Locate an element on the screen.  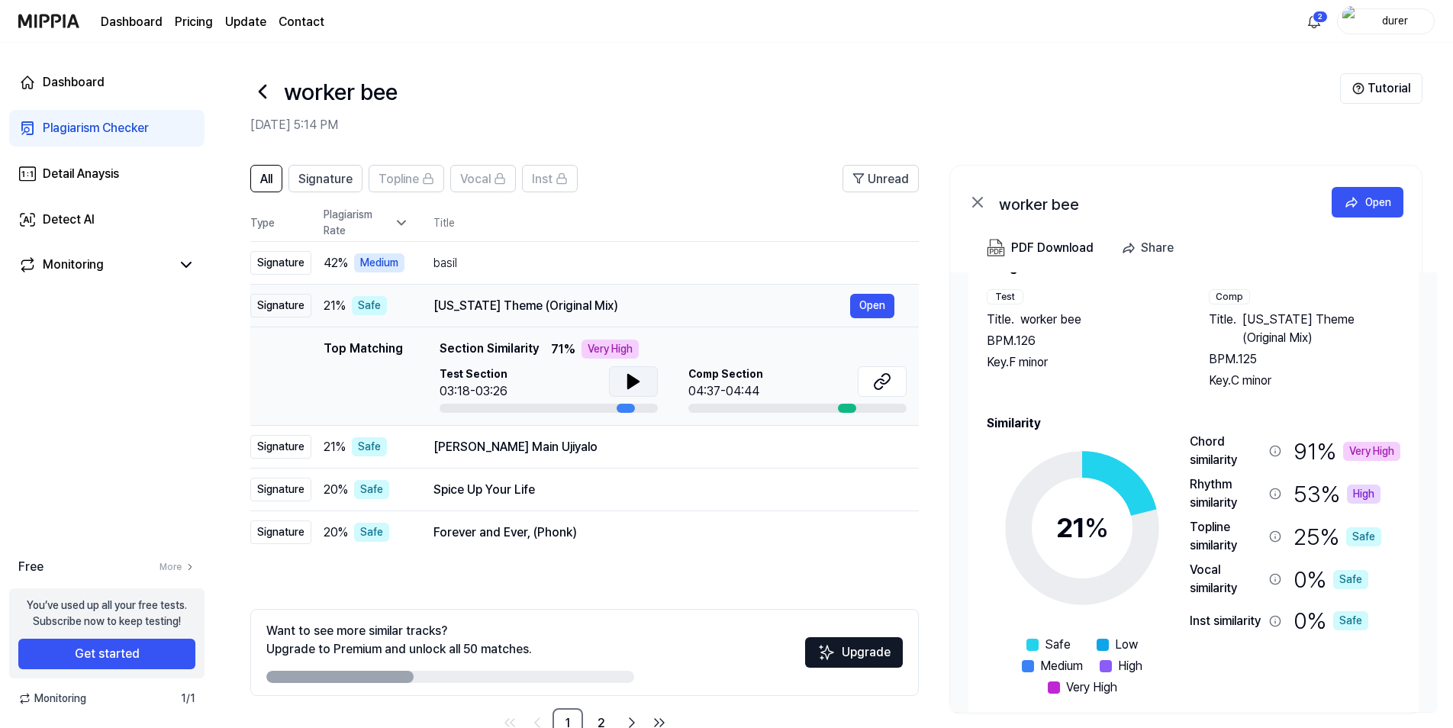
button: Upgrade is located at coordinates (854, 652).